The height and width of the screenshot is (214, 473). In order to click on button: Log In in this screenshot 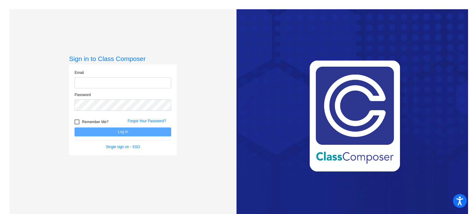, I will do `click(123, 132)`.